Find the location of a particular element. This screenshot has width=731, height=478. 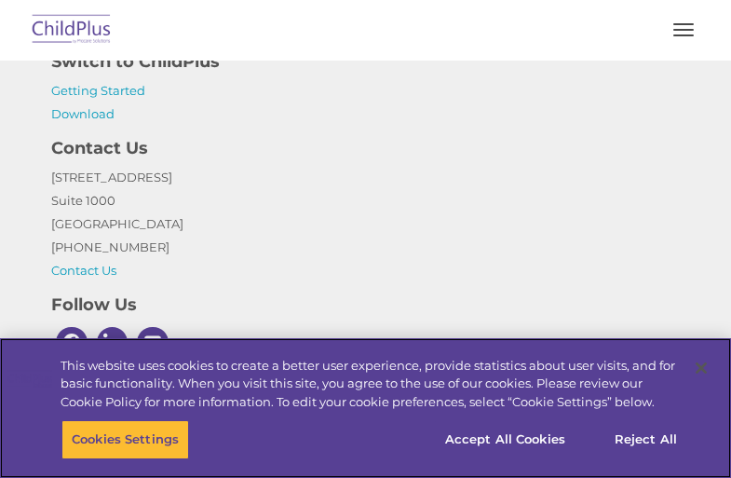

button: Reject All is located at coordinates (645, 440).